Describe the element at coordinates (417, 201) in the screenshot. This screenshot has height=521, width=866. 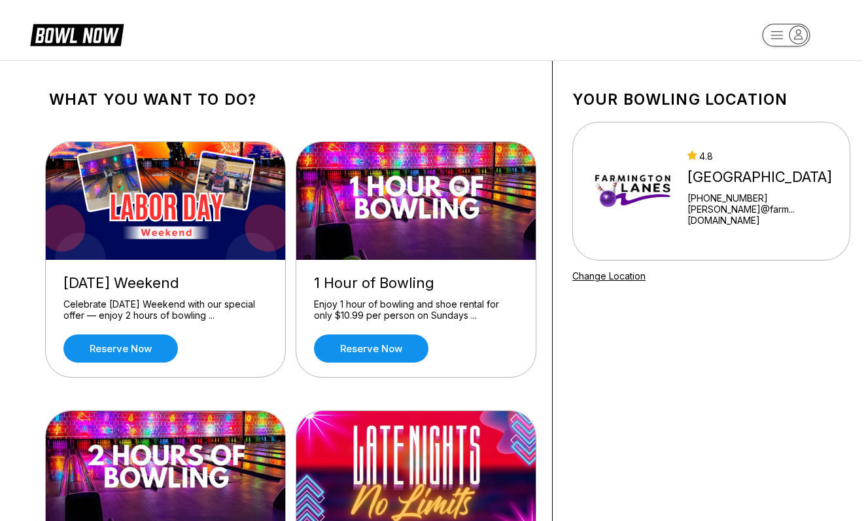
I see `img: 1 Hour of Bowling` at that location.